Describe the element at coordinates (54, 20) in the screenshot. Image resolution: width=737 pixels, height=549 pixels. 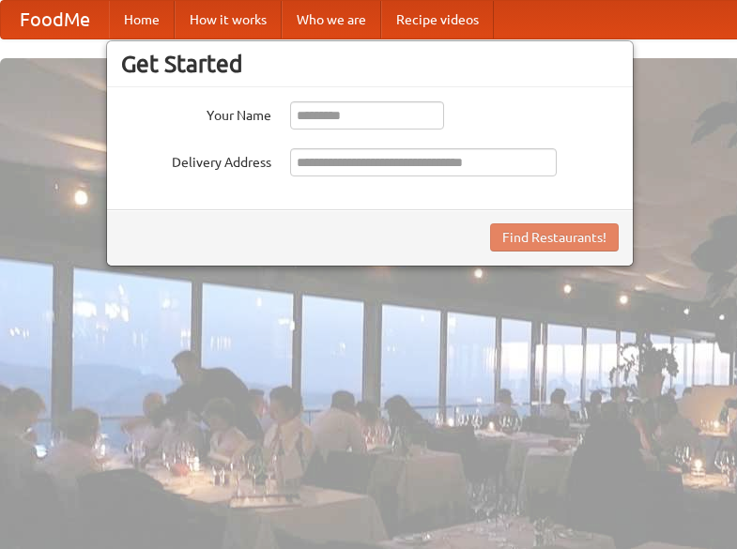
I see `a: FoodMe` at that location.